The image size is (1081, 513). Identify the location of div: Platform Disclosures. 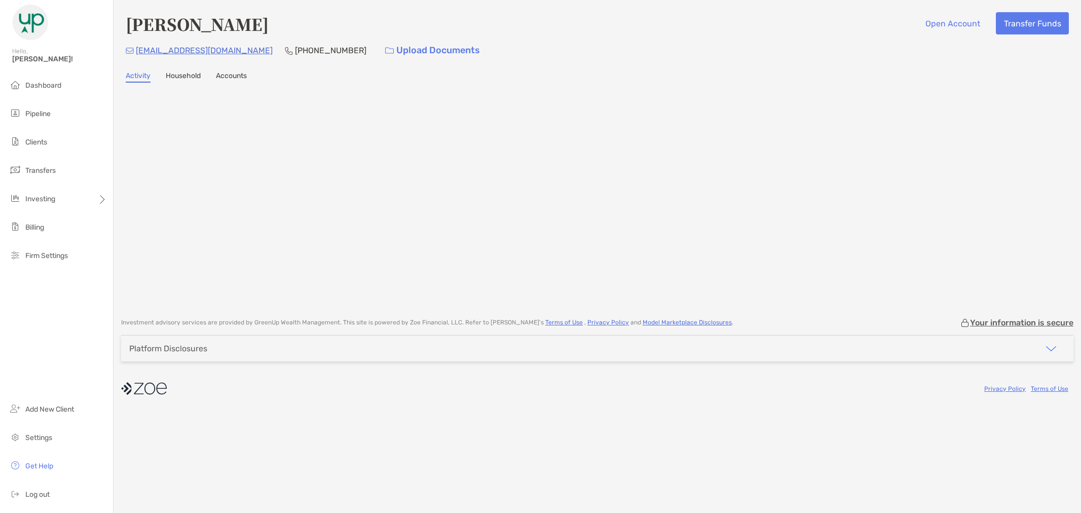
(168, 348).